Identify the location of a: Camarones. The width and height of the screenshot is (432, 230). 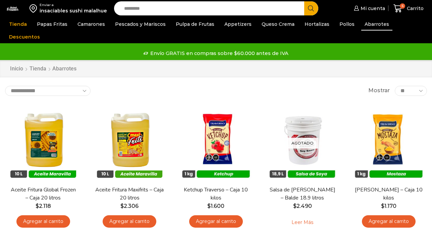
(91, 24).